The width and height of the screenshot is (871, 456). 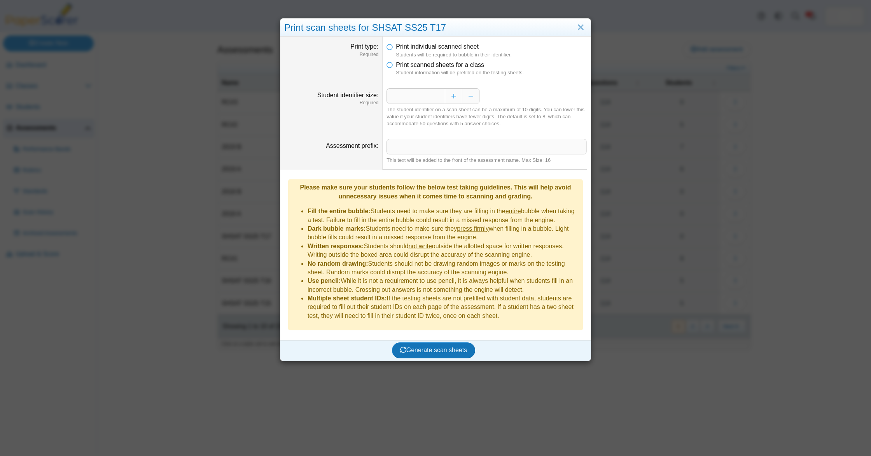 I want to click on b: Fill the entire bubble:, so click(x=339, y=211).